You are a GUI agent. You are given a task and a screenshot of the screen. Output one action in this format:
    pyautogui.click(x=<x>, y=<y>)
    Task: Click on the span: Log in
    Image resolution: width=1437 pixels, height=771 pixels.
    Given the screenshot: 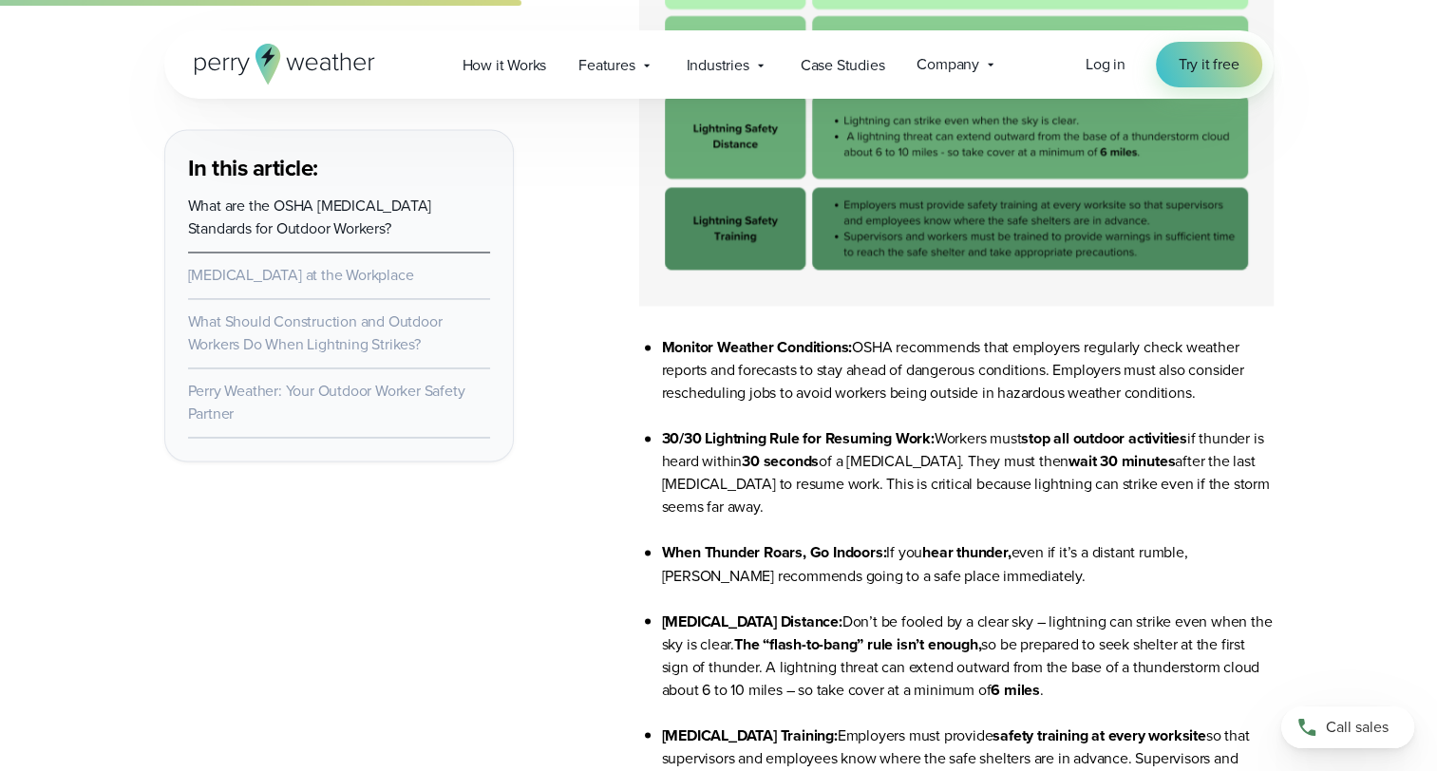 What is the action you would take?
    pyautogui.click(x=1106, y=64)
    